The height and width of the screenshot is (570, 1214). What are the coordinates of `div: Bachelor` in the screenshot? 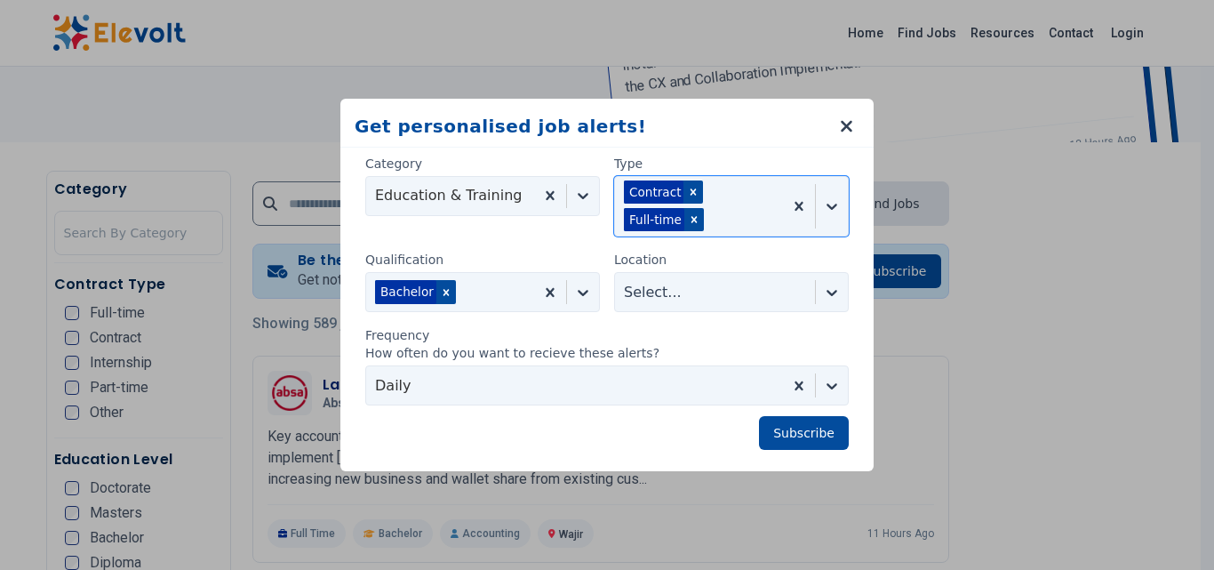 It's located at (405, 291).